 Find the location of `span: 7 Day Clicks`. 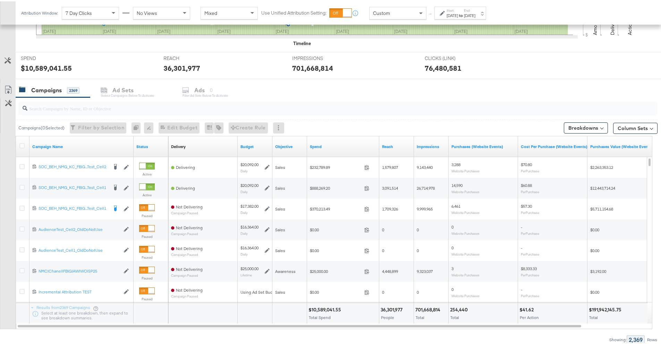

span: 7 Day Clicks is located at coordinates (79, 12).